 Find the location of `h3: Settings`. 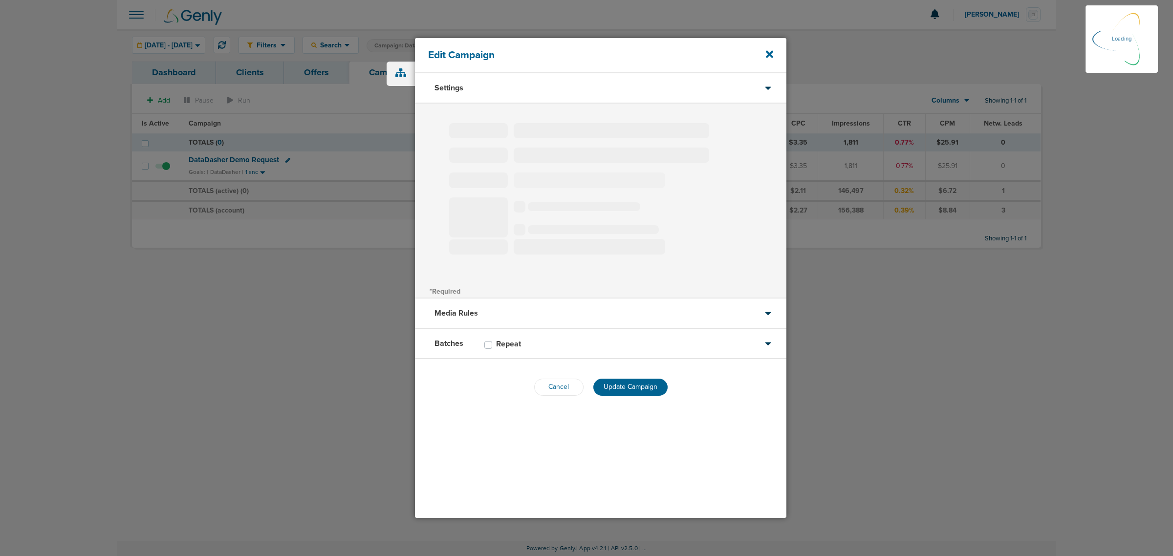

h3: Settings is located at coordinates (449, 88).